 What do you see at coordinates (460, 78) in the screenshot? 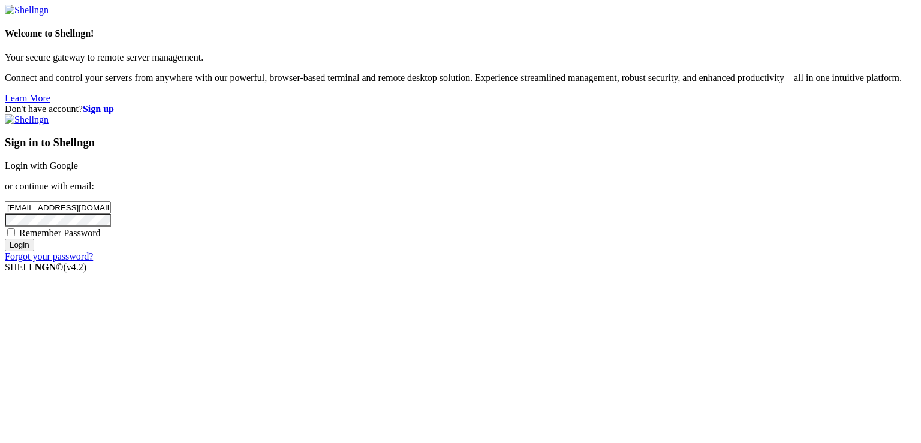
I see `p: Connect and control your servers from anywhere with our powerful, browser-based terminal and remo...` at bounding box center [460, 78].